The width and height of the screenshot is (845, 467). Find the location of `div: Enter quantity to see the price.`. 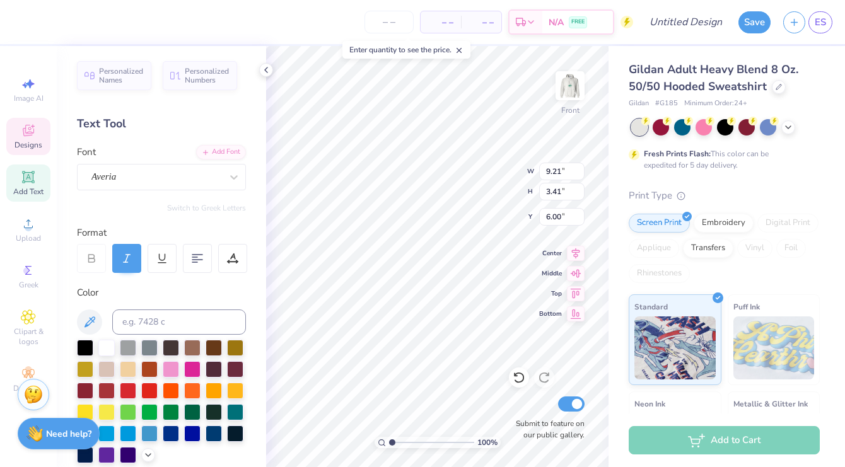

div: Enter quantity to see the price. is located at coordinates (406, 50).